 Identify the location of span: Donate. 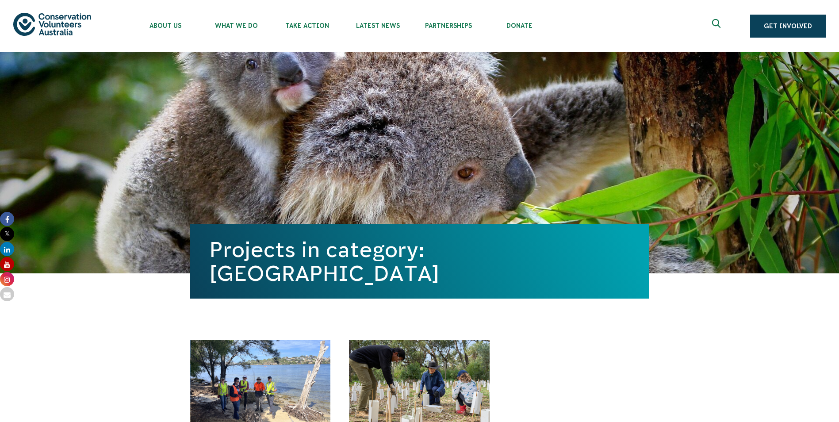
(519, 26).